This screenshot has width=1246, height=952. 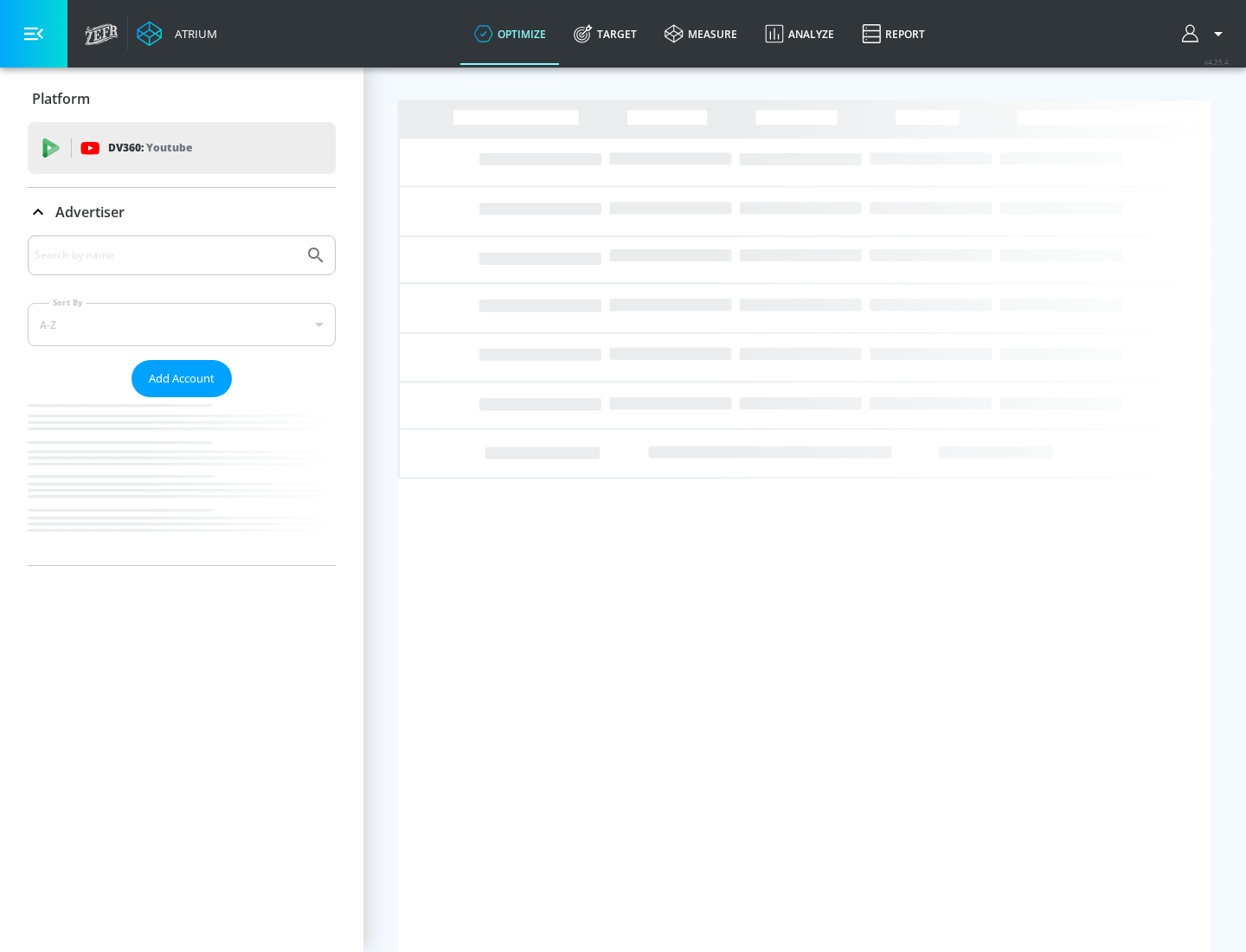 What do you see at coordinates (90, 212) in the screenshot?
I see `p: Advertiser` at bounding box center [90, 212].